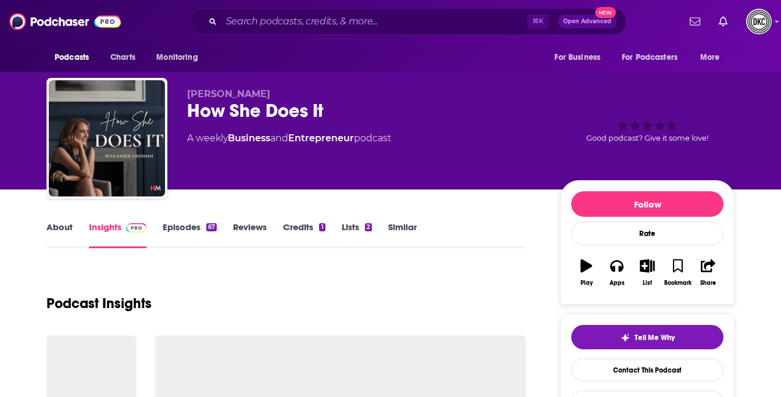 The image size is (781, 397). Describe the element at coordinates (650, 58) in the screenshot. I see `span: For Podcasters` at that location.